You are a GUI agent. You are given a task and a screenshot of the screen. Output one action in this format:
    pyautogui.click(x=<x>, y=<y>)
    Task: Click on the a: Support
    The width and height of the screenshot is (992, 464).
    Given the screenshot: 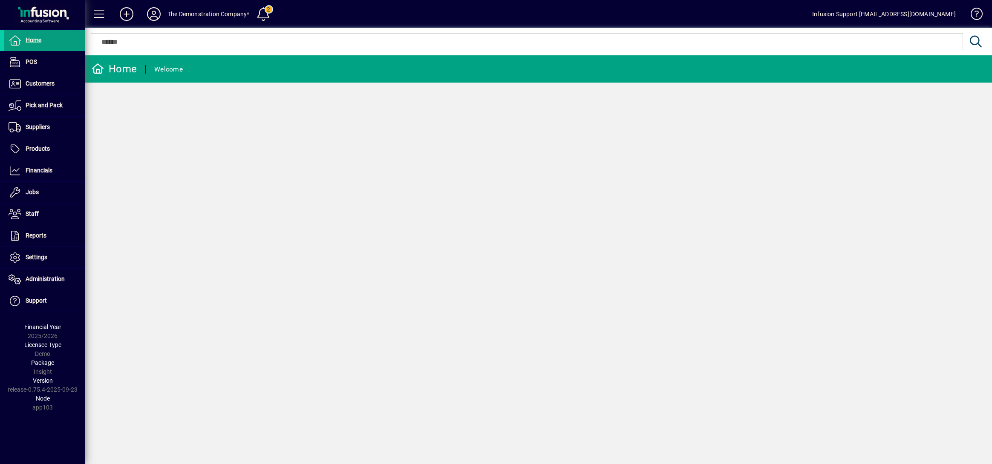 What is the action you would take?
    pyautogui.click(x=45, y=301)
    